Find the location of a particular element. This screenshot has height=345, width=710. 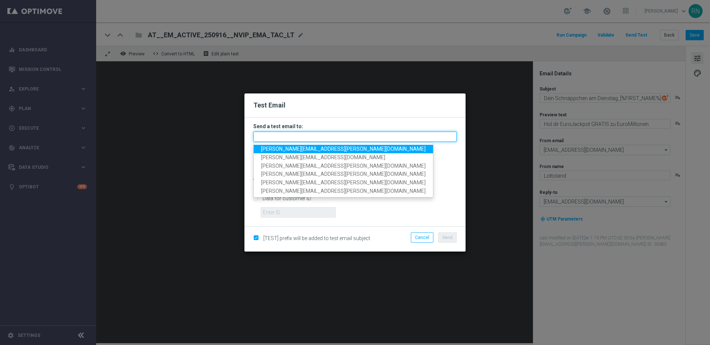

input: Enter ID is located at coordinates (298, 213).